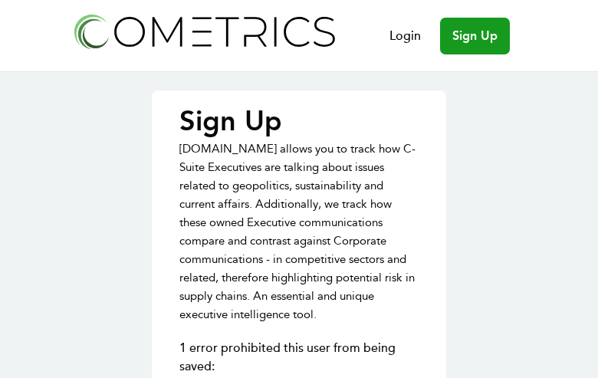 The width and height of the screenshot is (598, 378). Describe the element at coordinates (299, 121) in the screenshot. I see `p: Sign Up` at that location.